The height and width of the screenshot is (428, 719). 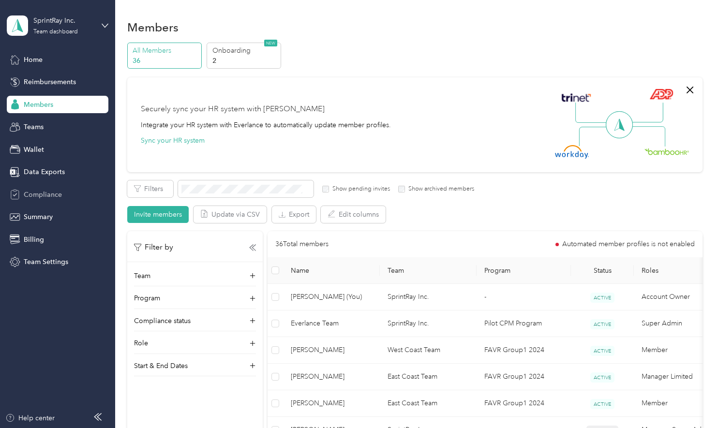 I want to click on th: Program, so click(x=523, y=270).